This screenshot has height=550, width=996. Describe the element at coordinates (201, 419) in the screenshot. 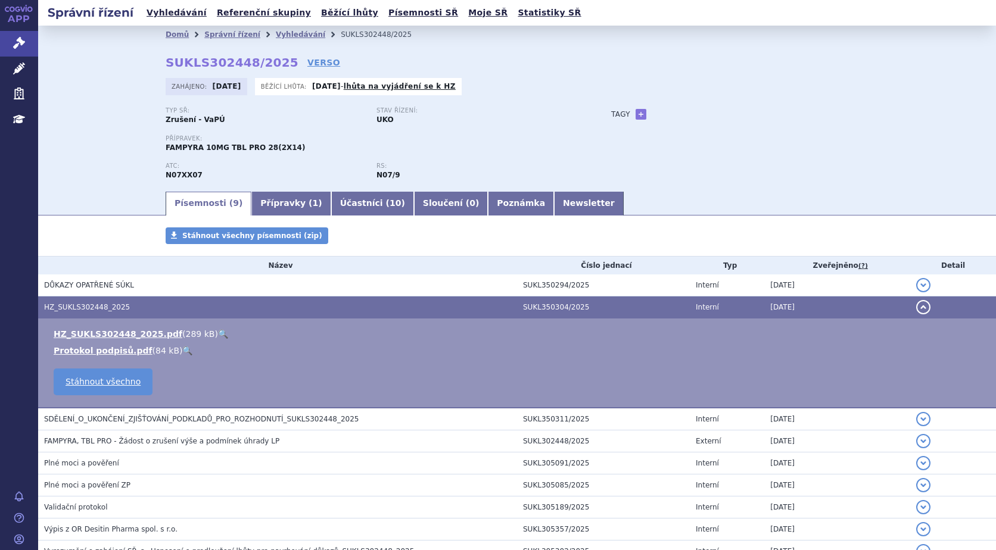

I see `span: SDĚLENÍ_O_UKONČENÍ_ZJIŠŤOVÁNÍ_PODKLADŮ_PRO_ROZHODNUTÍ_SUKLS302448_2025` at that location.